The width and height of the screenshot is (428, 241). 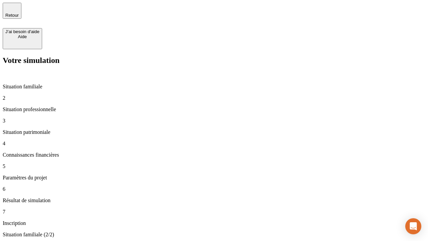 I want to click on div: Open Intercom Messenger, so click(x=413, y=226).